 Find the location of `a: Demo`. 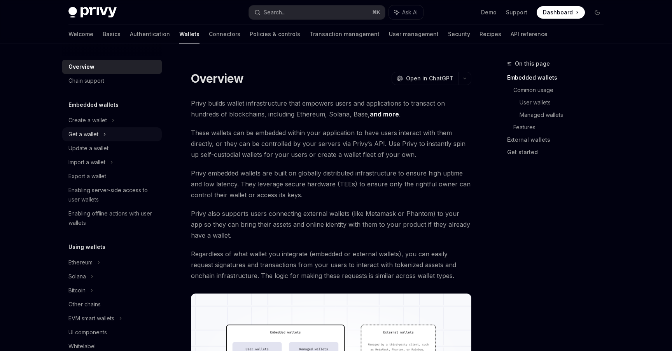

a: Demo is located at coordinates (489, 12).